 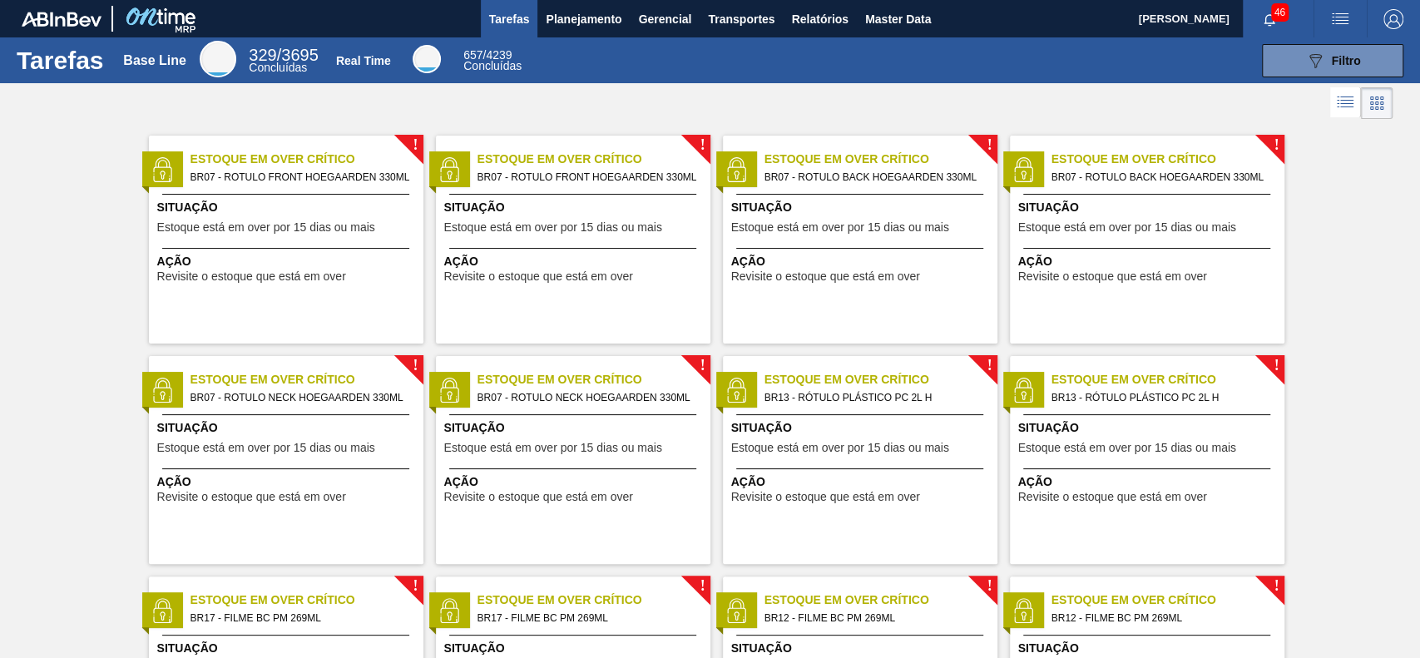 I want to click on span: 46, so click(x=1279, y=12).